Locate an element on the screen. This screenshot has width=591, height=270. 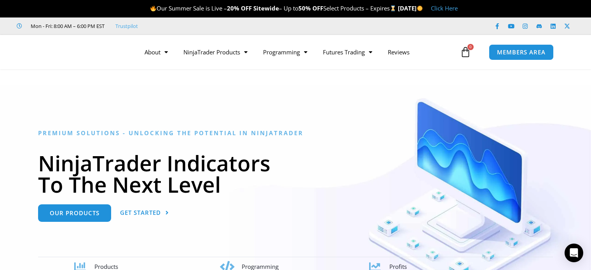
h1: NinjaTrader Indicators To The Next Level is located at coordinates (295, 174).